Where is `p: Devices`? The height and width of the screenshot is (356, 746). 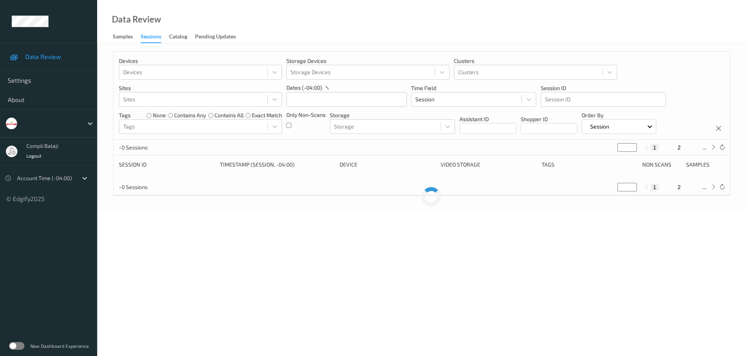
p: Devices is located at coordinates (200, 61).